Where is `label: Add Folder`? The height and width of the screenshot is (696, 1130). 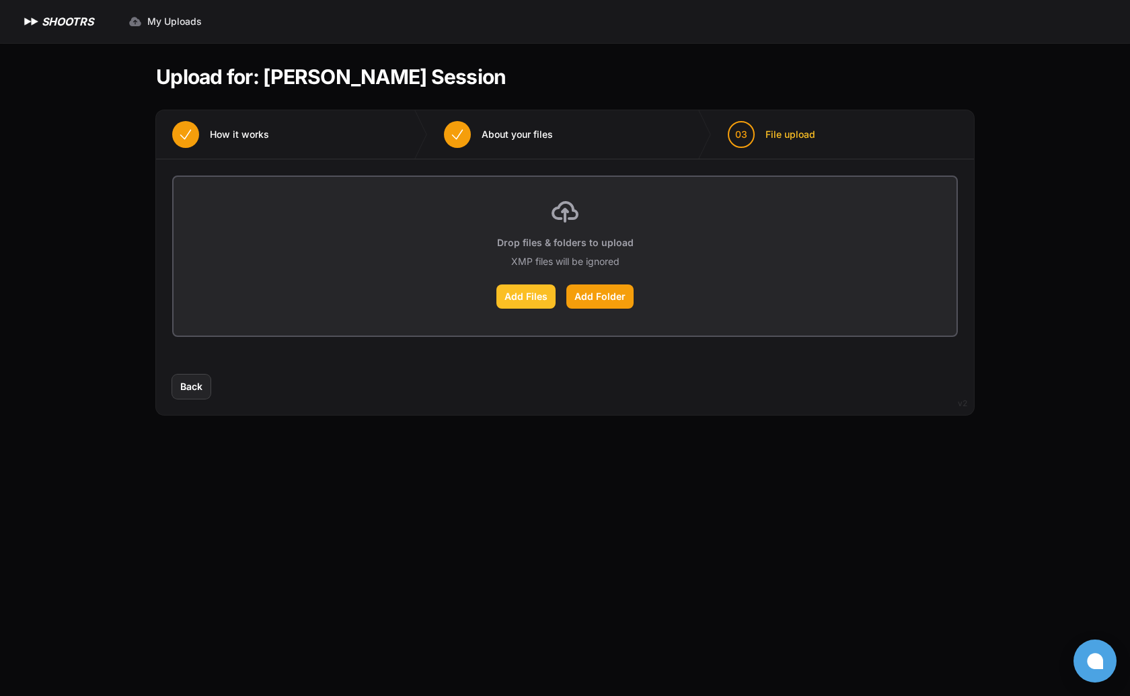 label: Add Folder is located at coordinates (600, 297).